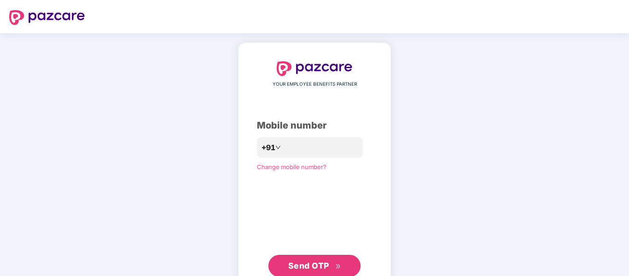  What do you see at coordinates (315, 125) in the screenshot?
I see `div: Mobile number` at bounding box center [315, 125].